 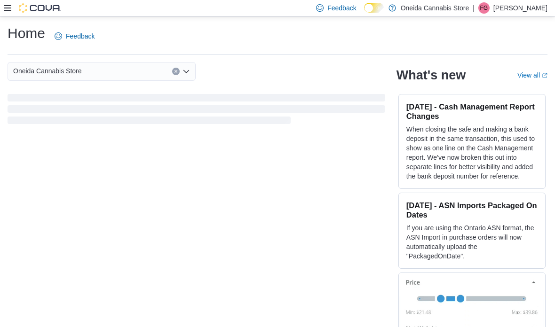 What do you see at coordinates (545, 76) in the screenshot?
I see `svg: External link` at bounding box center [545, 76].